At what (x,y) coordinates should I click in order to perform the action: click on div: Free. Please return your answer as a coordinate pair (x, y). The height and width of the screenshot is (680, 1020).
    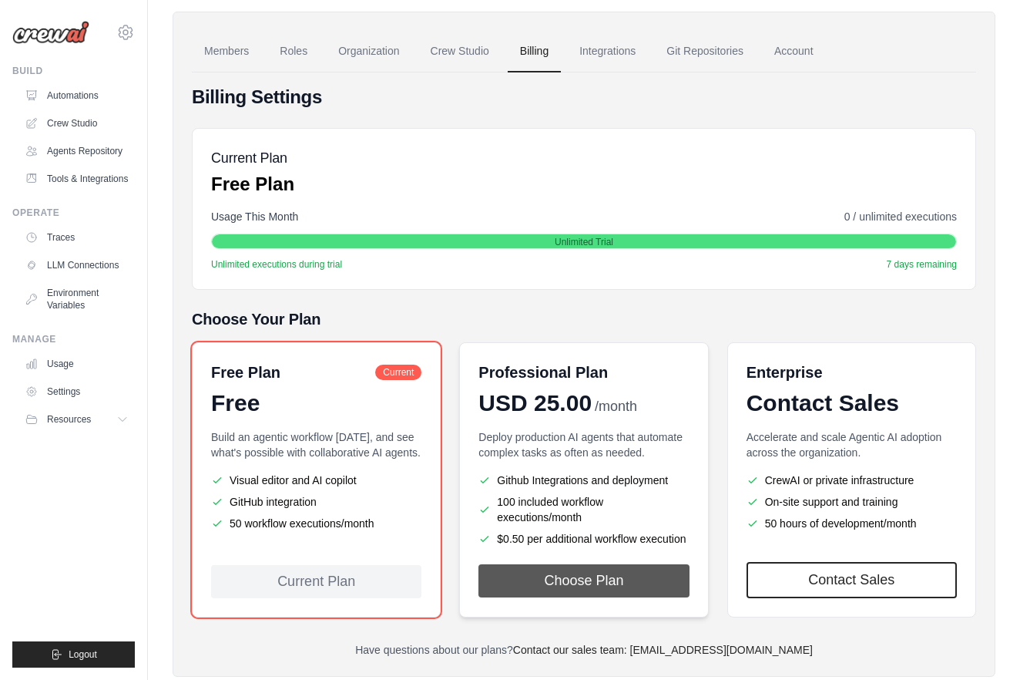
    Looking at the image, I should click on (316, 403).